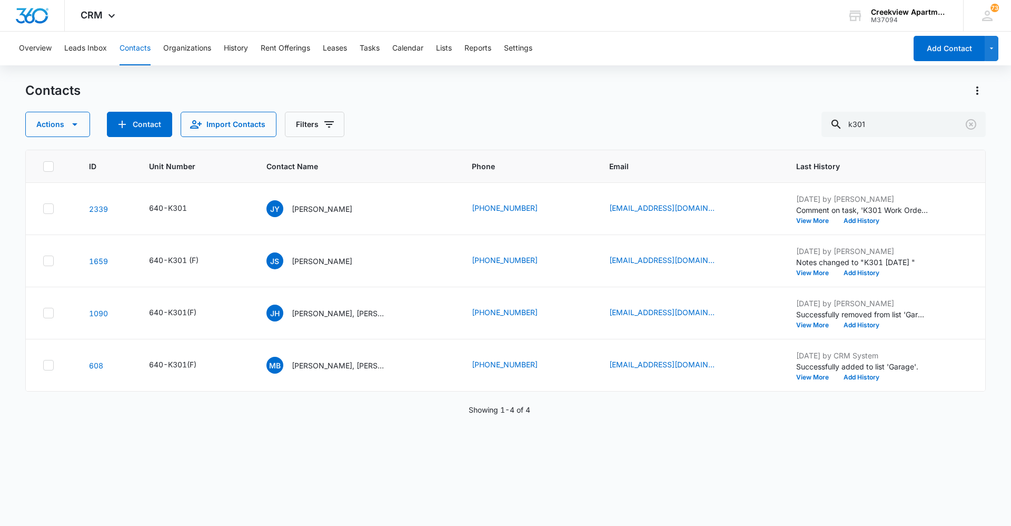  Describe the element at coordinates (275, 365) in the screenshot. I see `span: MB` at that location.